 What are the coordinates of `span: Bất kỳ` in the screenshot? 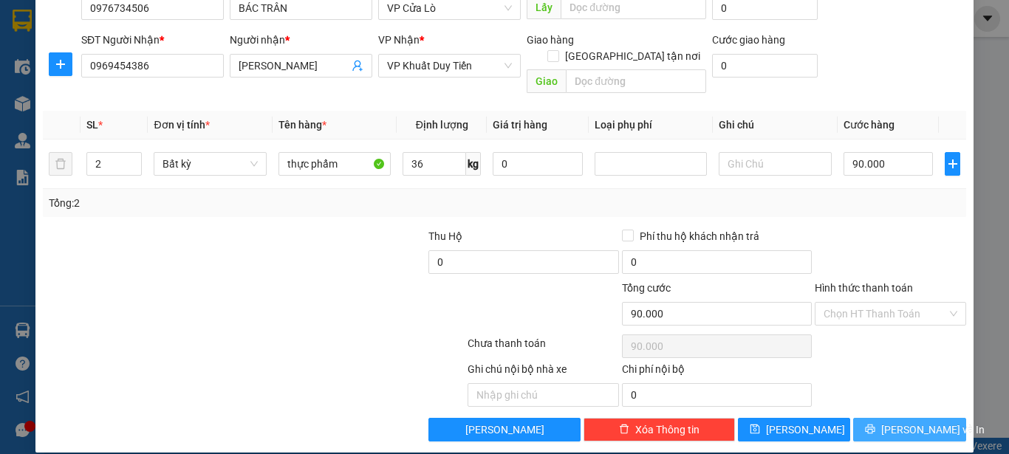 It's located at (210, 164).